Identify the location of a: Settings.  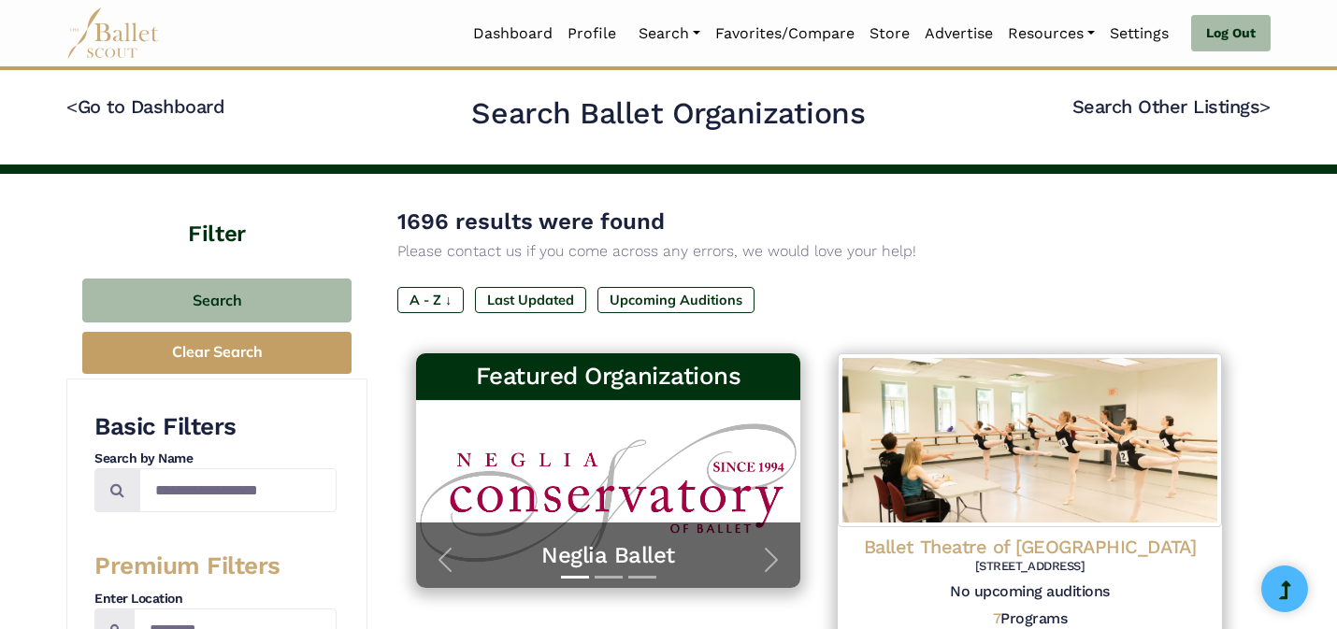
(1138, 34).